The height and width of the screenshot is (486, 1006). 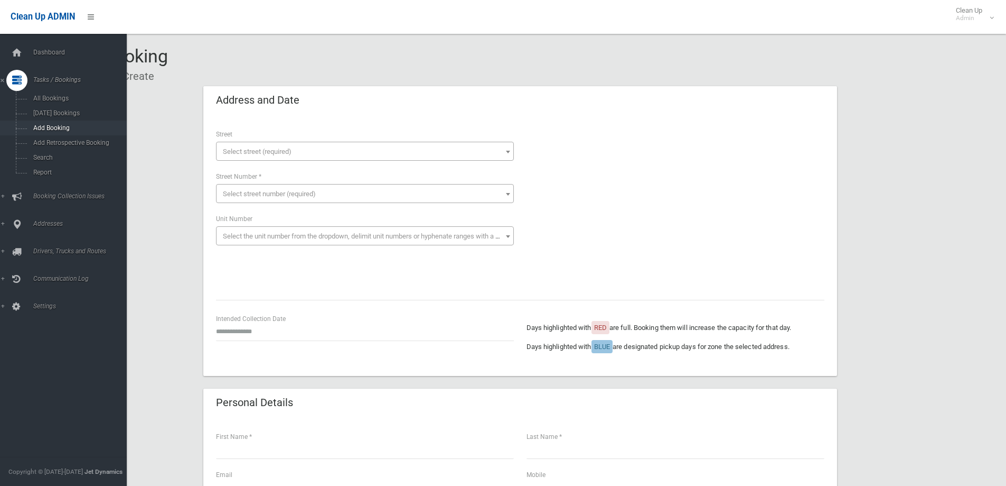 I want to click on strong: Jet Dynamics, so click(x=104, y=471).